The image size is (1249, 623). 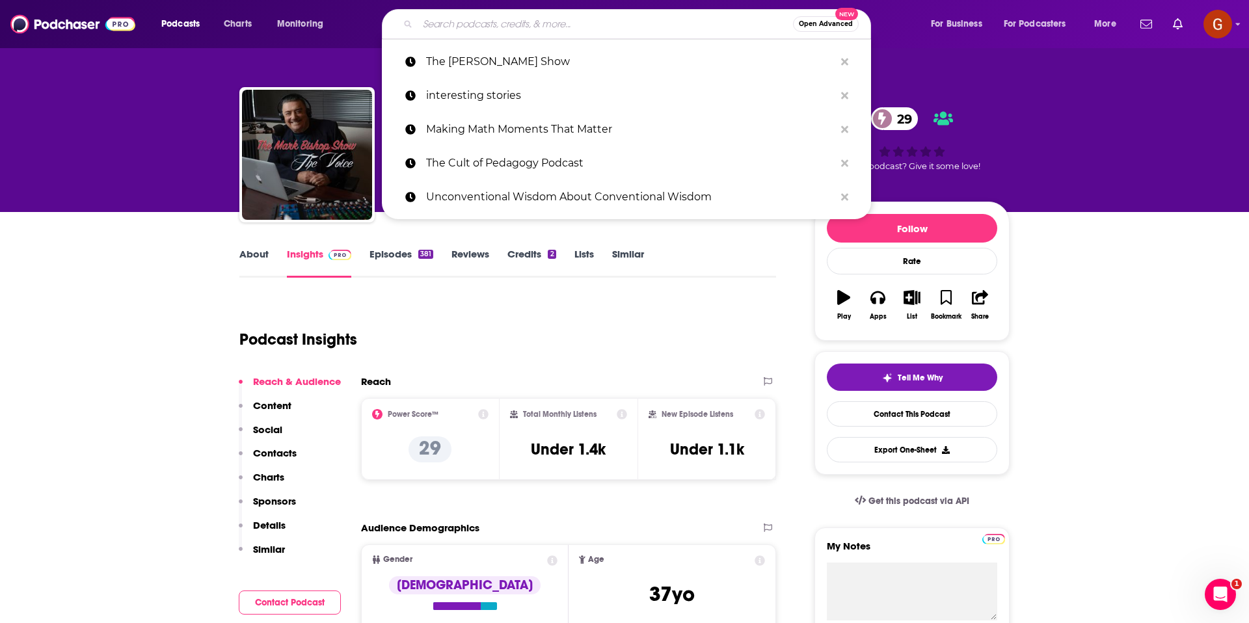 I want to click on h2: Audience Demographics, so click(x=420, y=528).